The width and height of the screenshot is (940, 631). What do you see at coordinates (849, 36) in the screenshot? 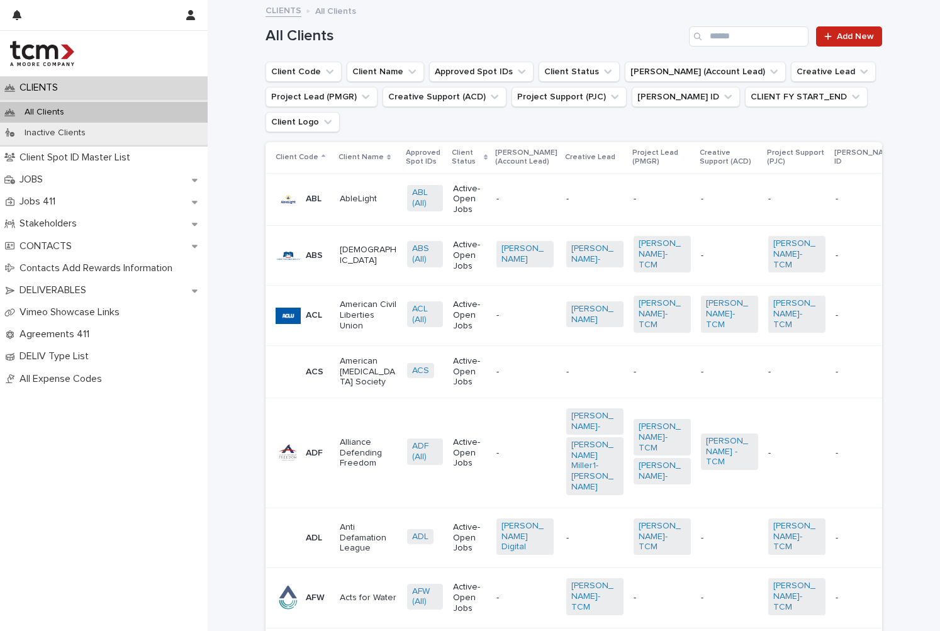
I see `a: Add New` at bounding box center [849, 36].